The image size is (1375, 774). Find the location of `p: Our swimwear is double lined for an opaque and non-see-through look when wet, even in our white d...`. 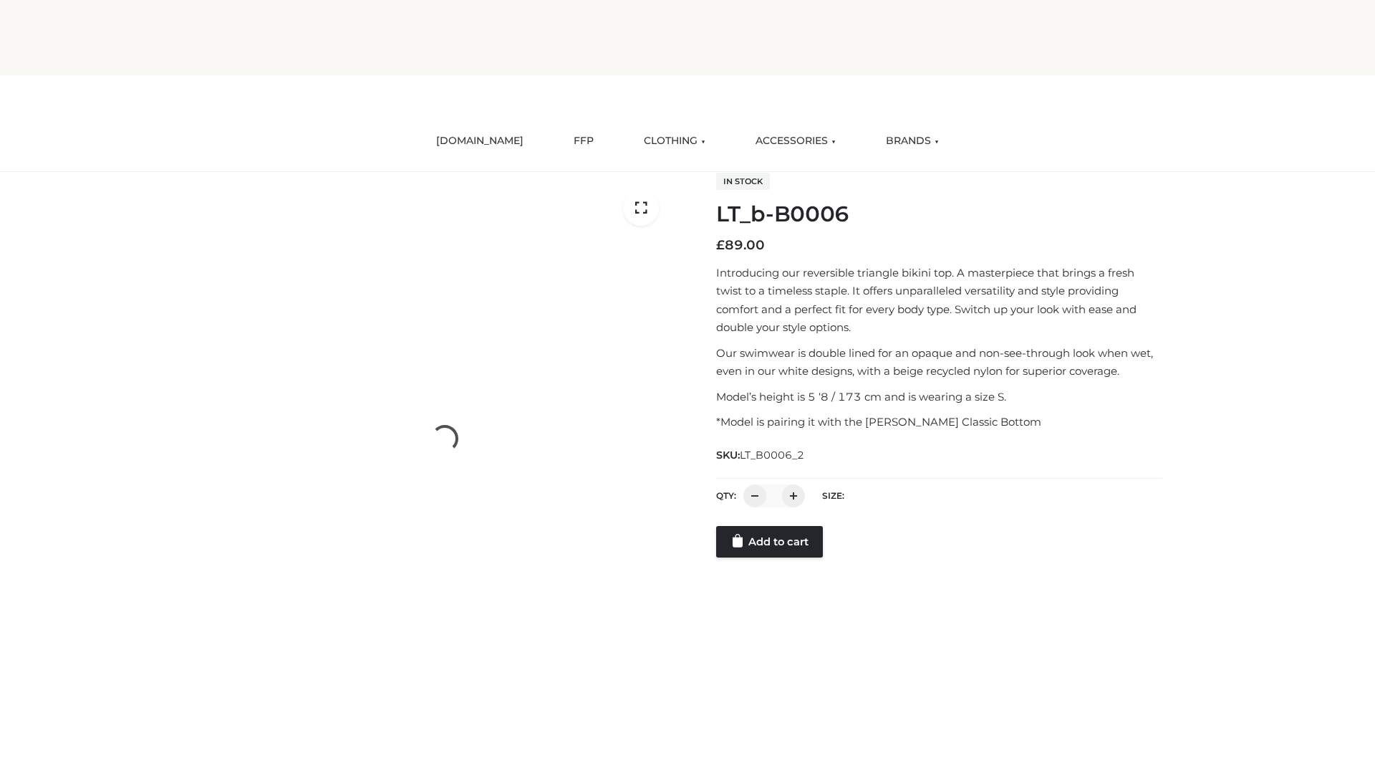

p: Our swimwear is double lined for an opaque and non-see-through look when wet, even in our white d... is located at coordinates (939, 362).